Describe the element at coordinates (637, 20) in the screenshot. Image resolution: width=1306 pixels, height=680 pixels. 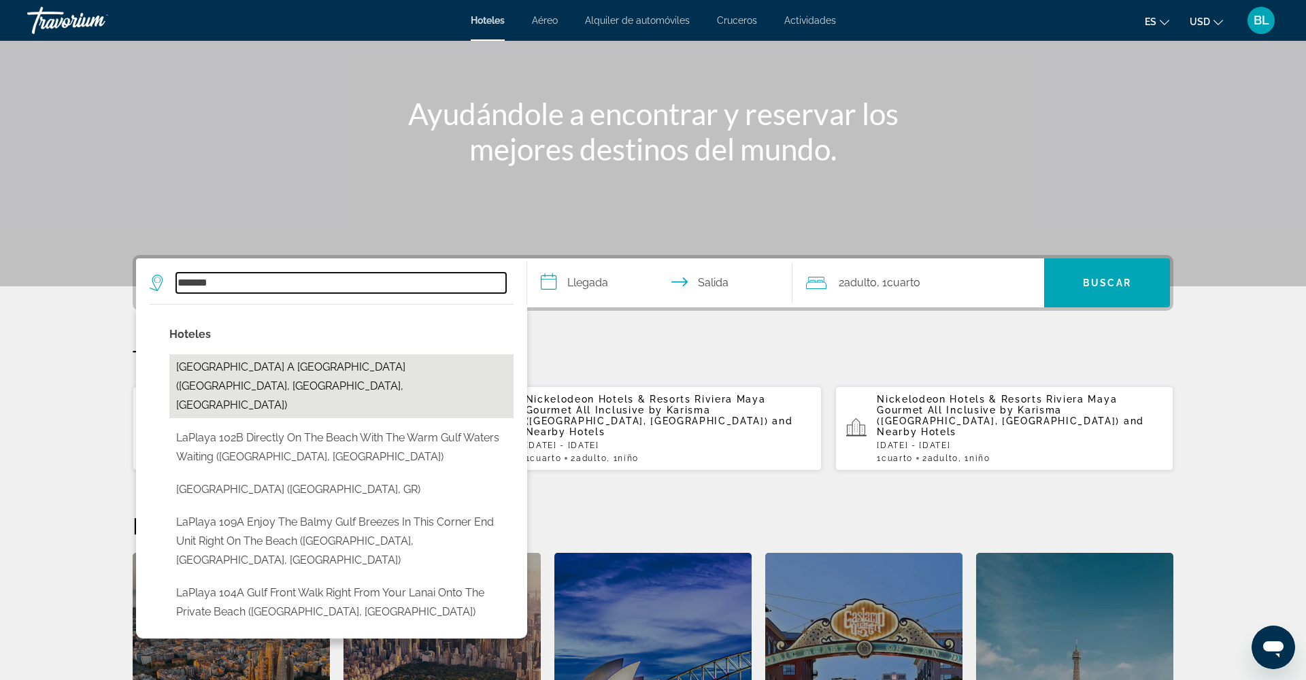
I see `span: Alquiler de automóviles` at that location.